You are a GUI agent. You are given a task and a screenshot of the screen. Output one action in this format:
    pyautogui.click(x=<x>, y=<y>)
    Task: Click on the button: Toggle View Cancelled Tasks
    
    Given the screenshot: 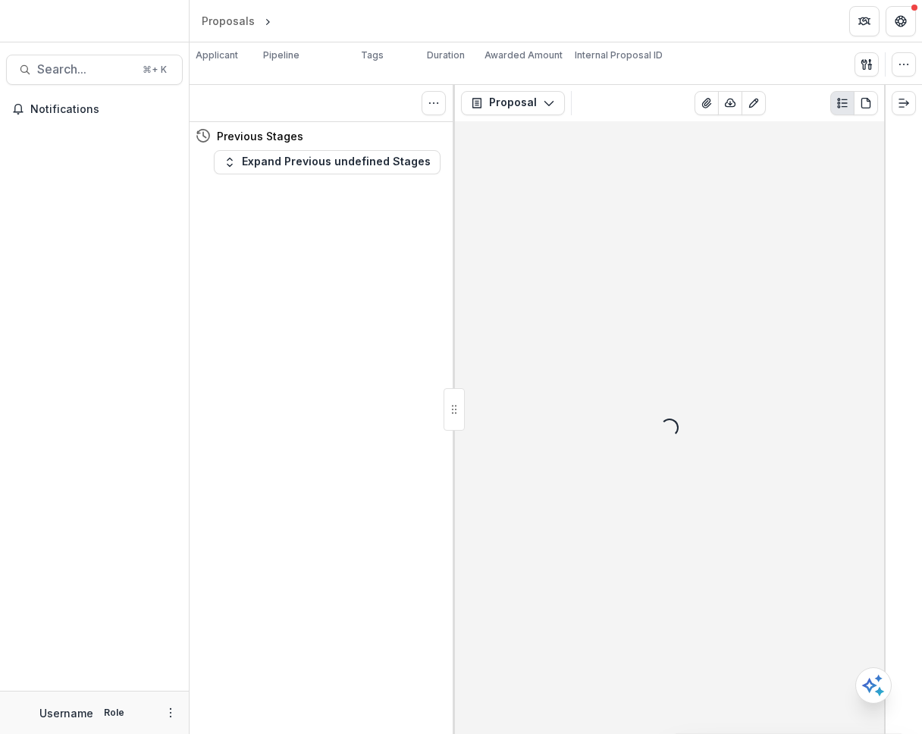 What is the action you would take?
    pyautogui.click(x=434, y=103)
    